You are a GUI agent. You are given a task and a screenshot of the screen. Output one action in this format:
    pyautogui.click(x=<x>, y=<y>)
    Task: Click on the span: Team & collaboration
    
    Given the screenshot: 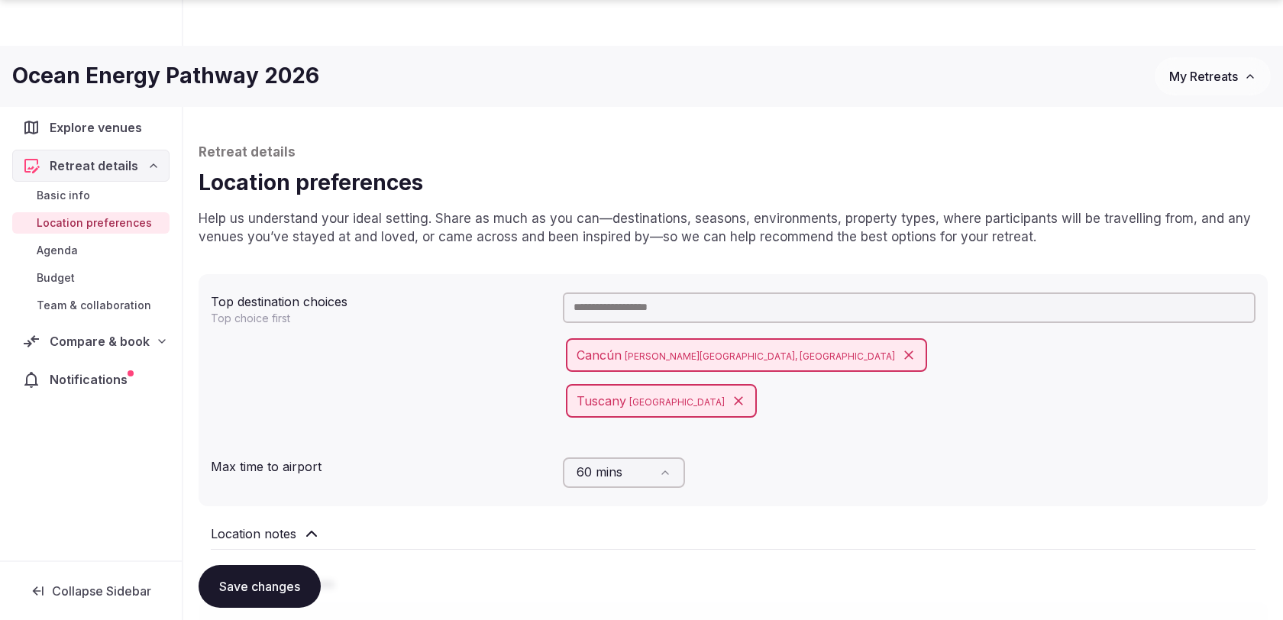 What is the action you would take?
    pyautogui.click(x=94, y=305)
    